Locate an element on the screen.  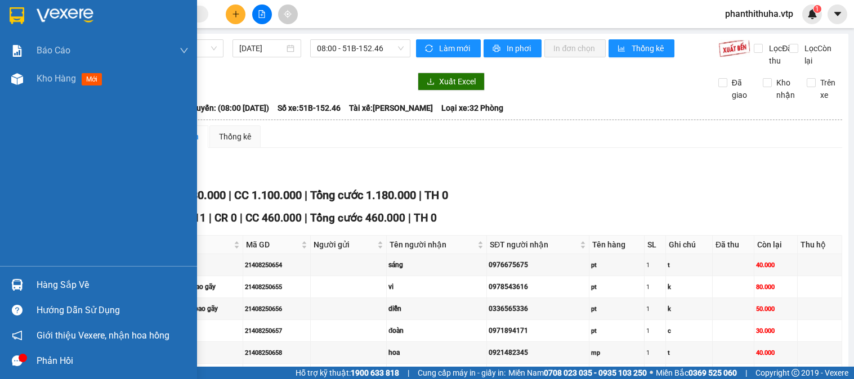
td: 21408250656 is located at coordinates (277, 309).